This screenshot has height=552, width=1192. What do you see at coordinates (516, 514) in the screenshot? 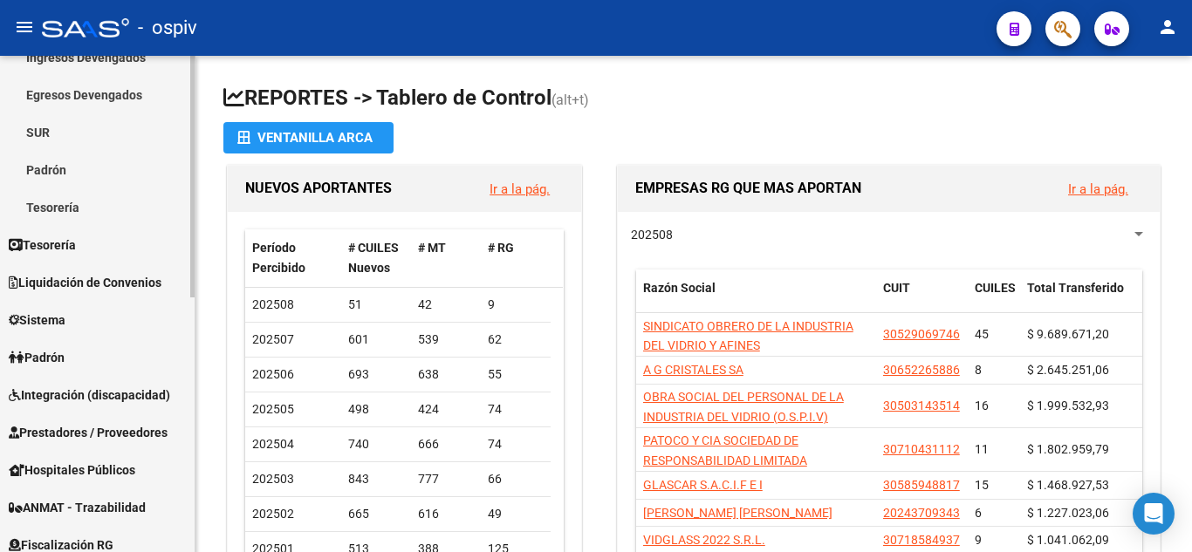
I see `div: 49` at bounding box center [516, 514].